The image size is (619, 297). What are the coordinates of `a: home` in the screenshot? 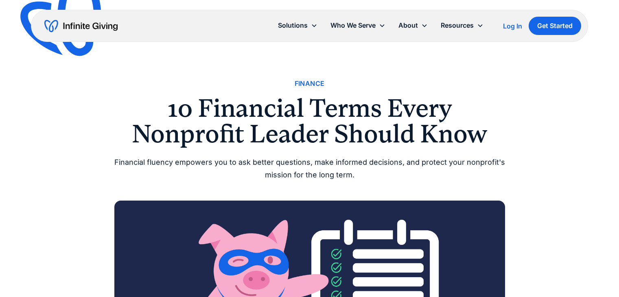 It's located at (81, 26).